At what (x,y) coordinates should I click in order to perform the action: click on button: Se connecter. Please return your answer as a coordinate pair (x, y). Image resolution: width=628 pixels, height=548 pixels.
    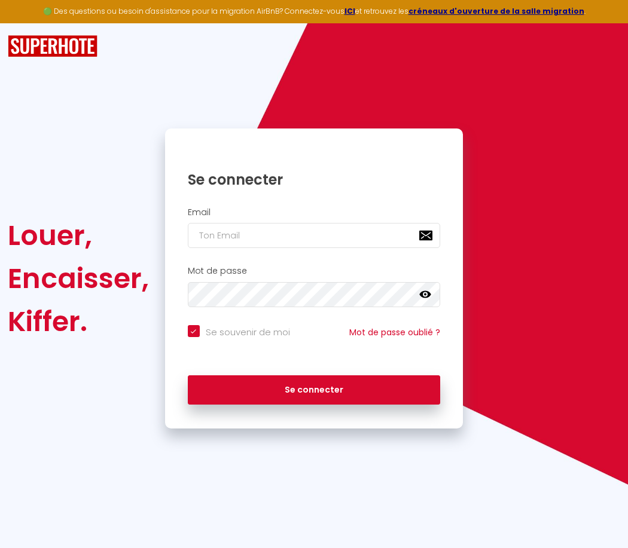
    Looking at the image, I should click on (314, 390).